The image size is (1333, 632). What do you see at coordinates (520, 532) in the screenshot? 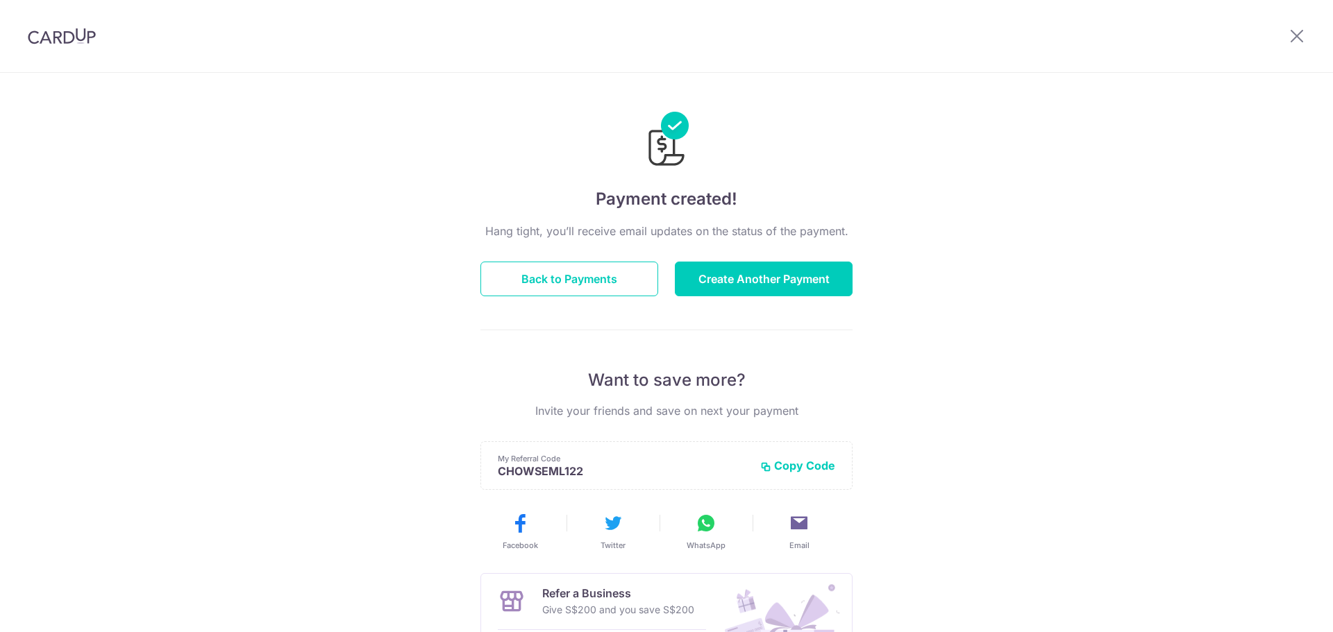
I see `button: Facebook` at bounding box center [520, 532].